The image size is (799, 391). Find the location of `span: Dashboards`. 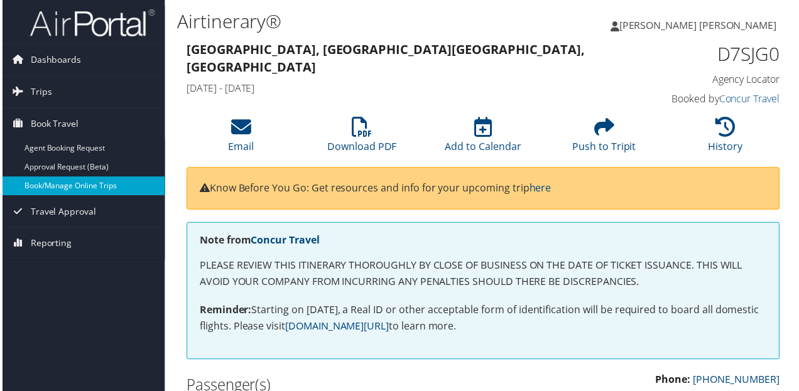

span: Dashboards is located at coordinates (53, 60).